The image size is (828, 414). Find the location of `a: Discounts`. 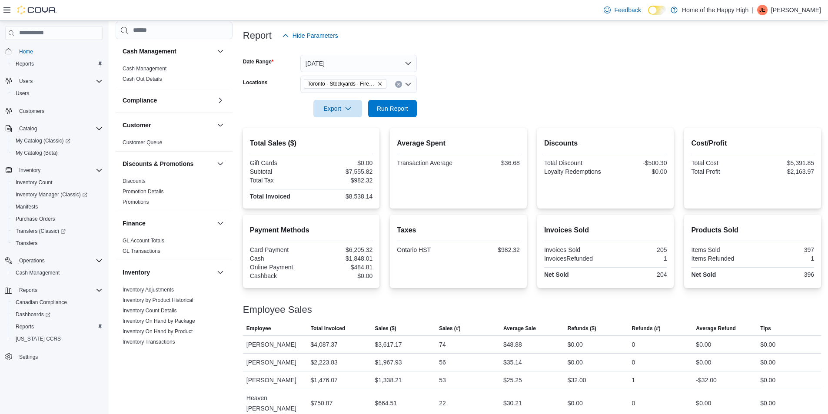

a: Discounts is located at coordinates (134, 181).